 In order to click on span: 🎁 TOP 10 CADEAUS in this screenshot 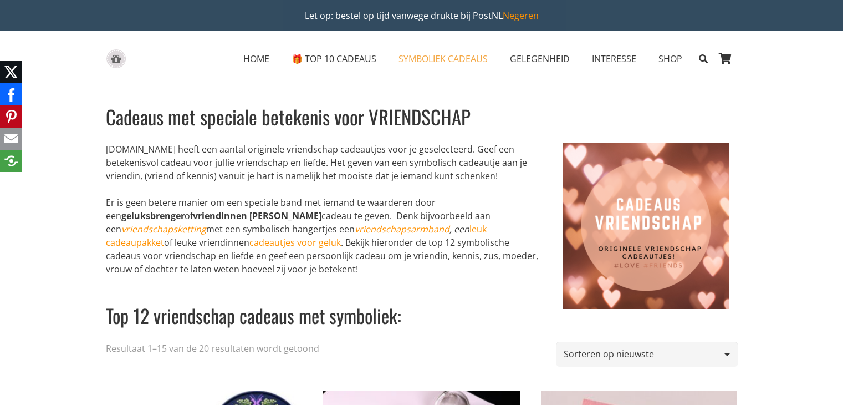, I will do `click(334, 59)`.